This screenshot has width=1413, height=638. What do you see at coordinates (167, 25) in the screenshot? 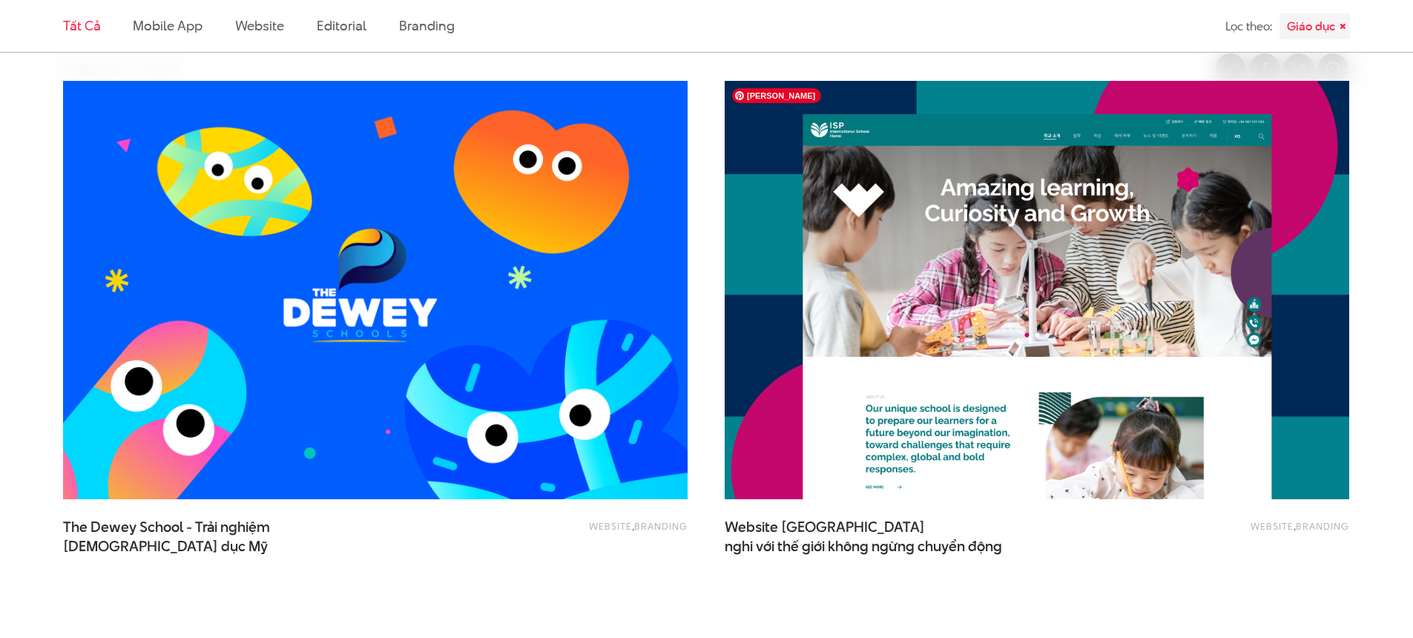
I see `a: Mobile app` at bounding box center [167, 25].